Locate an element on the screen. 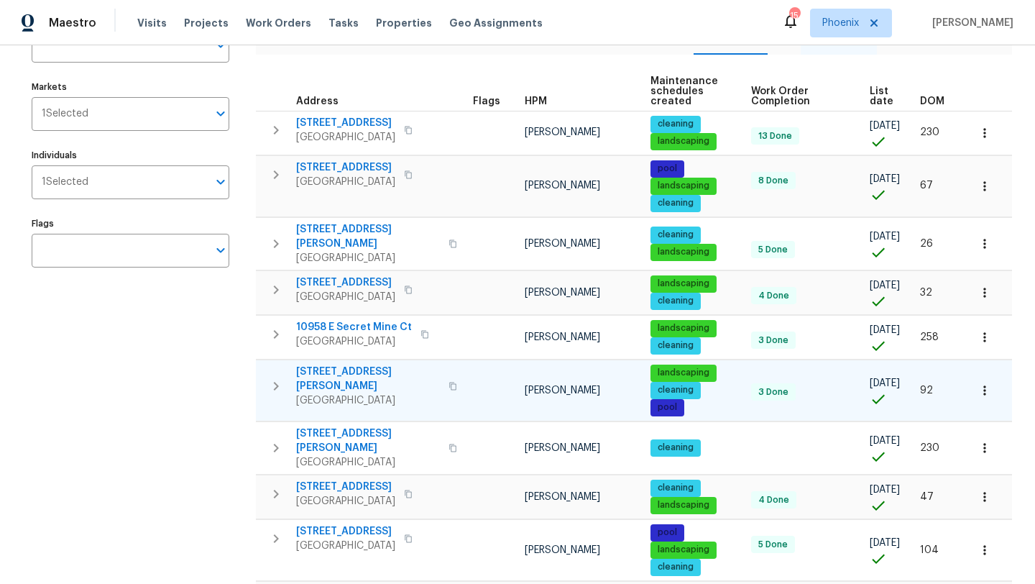 The width and height of the screenshot is (1035, 584). span: 26 is located at coordinates (927, 244).